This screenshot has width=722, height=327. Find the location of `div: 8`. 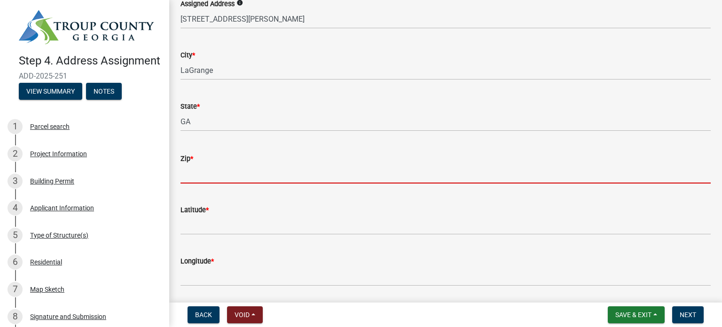

div: 8 is located at coordinates (15, 316).